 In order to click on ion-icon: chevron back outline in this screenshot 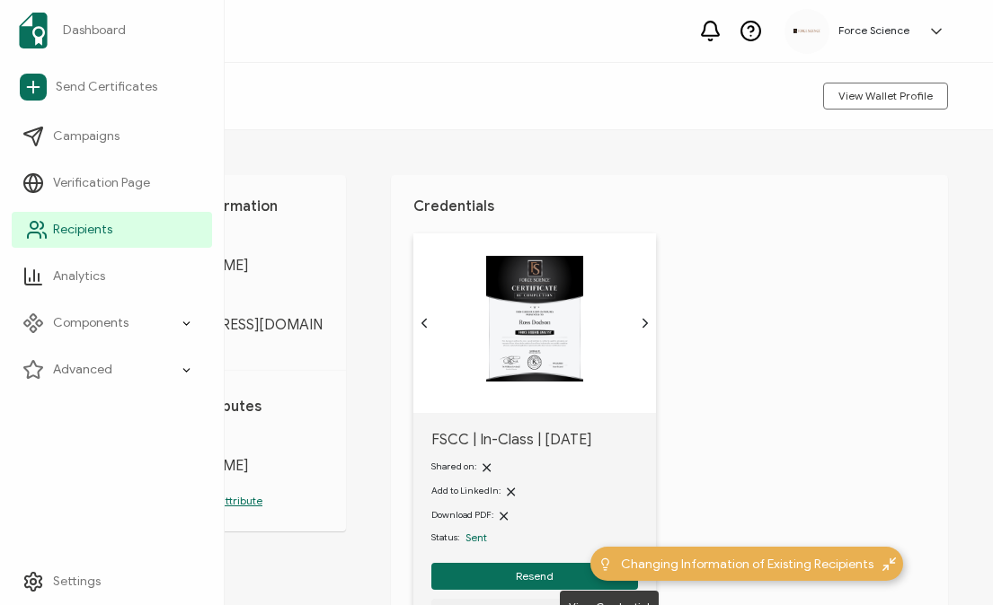, I will do `click(424, 323)`.